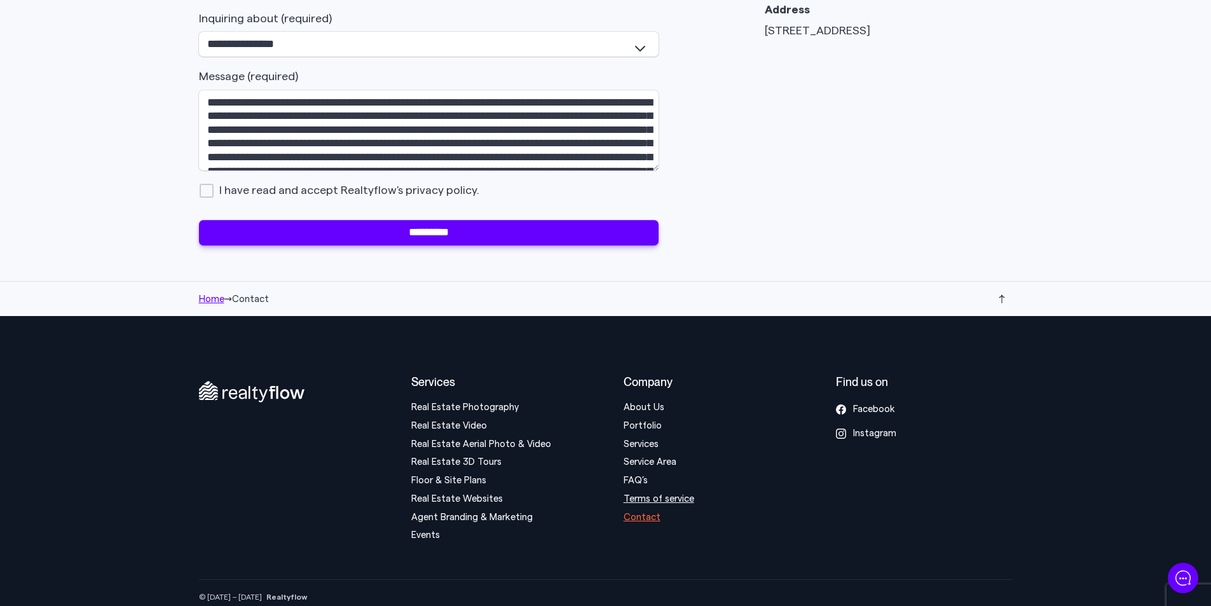 The height and width of the screenshot is (606, 1211). Describe the element at coordinates (472, 517) in the screenshot. I see `a: Agent Branding & Marketing` at that location.